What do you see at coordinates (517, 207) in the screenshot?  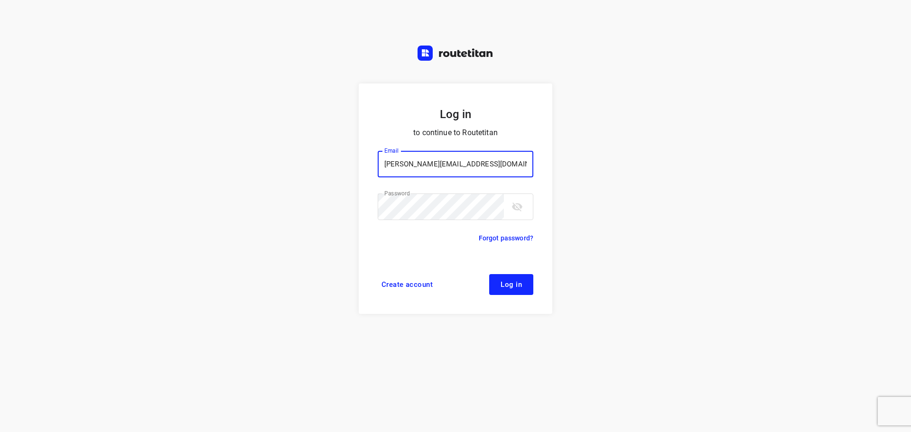 I see `button: toggle password visibility` at bounding box center [517, 207].